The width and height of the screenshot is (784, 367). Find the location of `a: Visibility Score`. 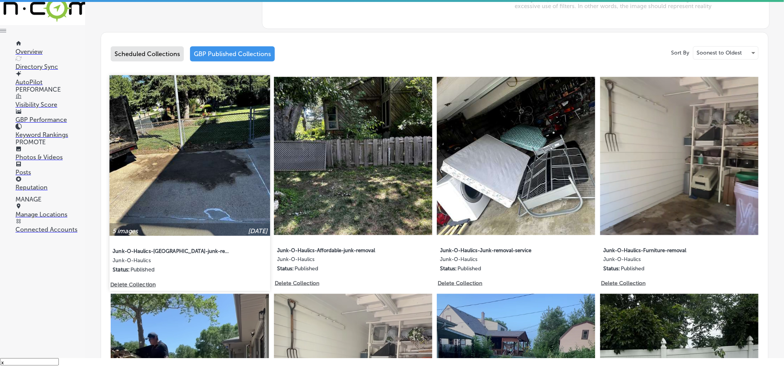

a: Visibility Score is located at coordinates (50, 101).